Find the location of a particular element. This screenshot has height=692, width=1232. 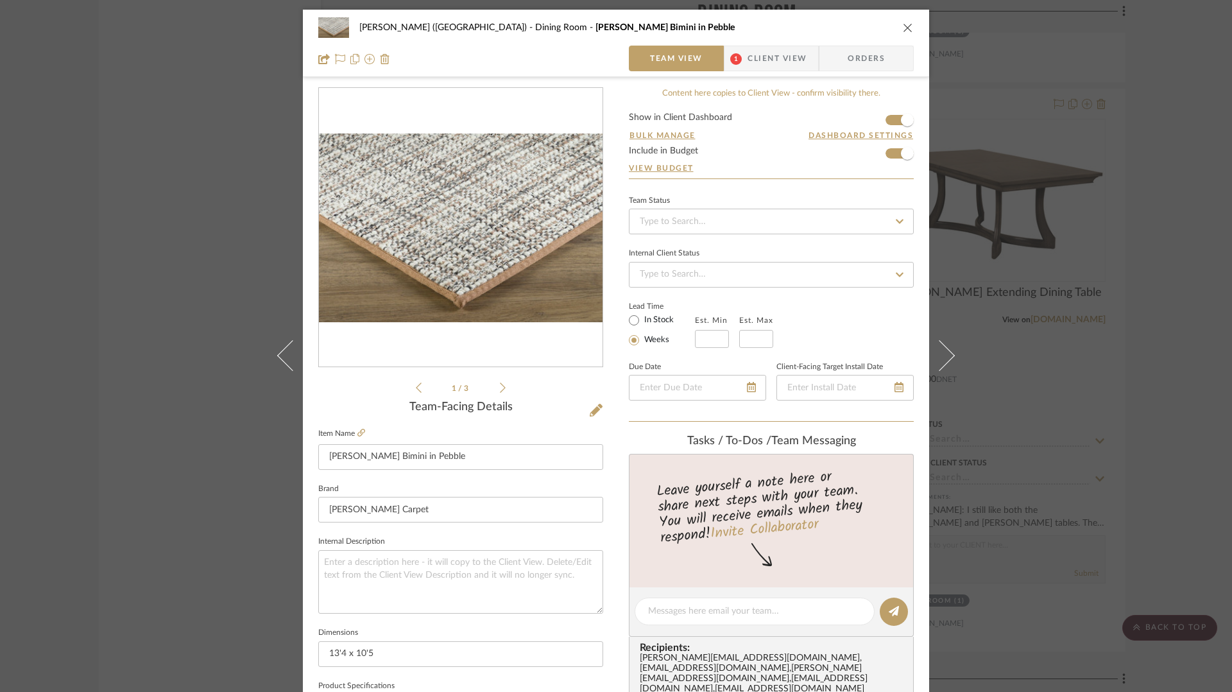

mat-radio-group: Select item type is located at coordinates (661, 330).